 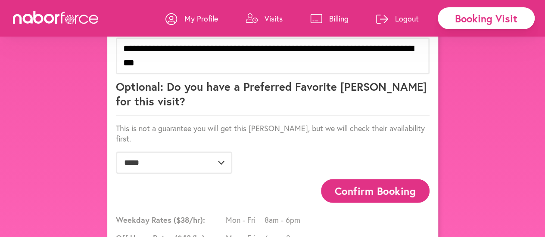 What do you see at coordinates (284, 220) in the screenshot?
I see `span: 8am - 6pm` at bounding box center [284, 220].